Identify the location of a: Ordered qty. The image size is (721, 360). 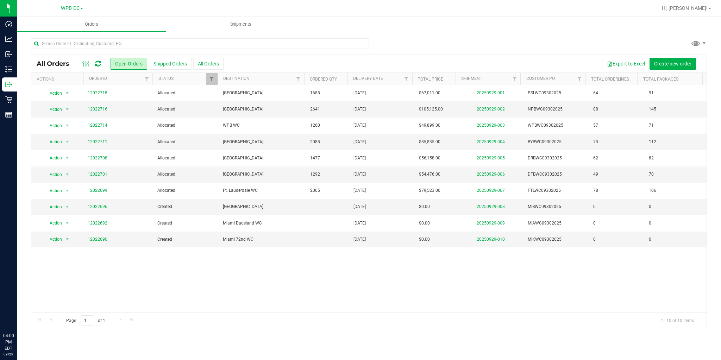
(323, 79).